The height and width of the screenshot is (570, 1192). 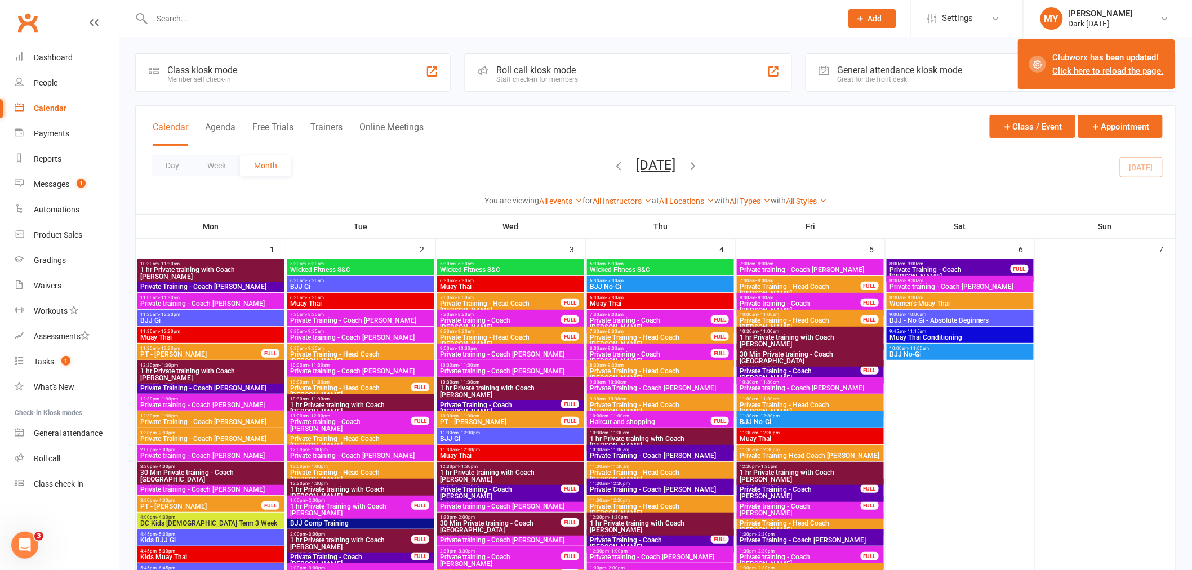 What do you see at coordinates (511, 226) in the screenshot?
I see `th: Wed` at bounding box center [511, 226].